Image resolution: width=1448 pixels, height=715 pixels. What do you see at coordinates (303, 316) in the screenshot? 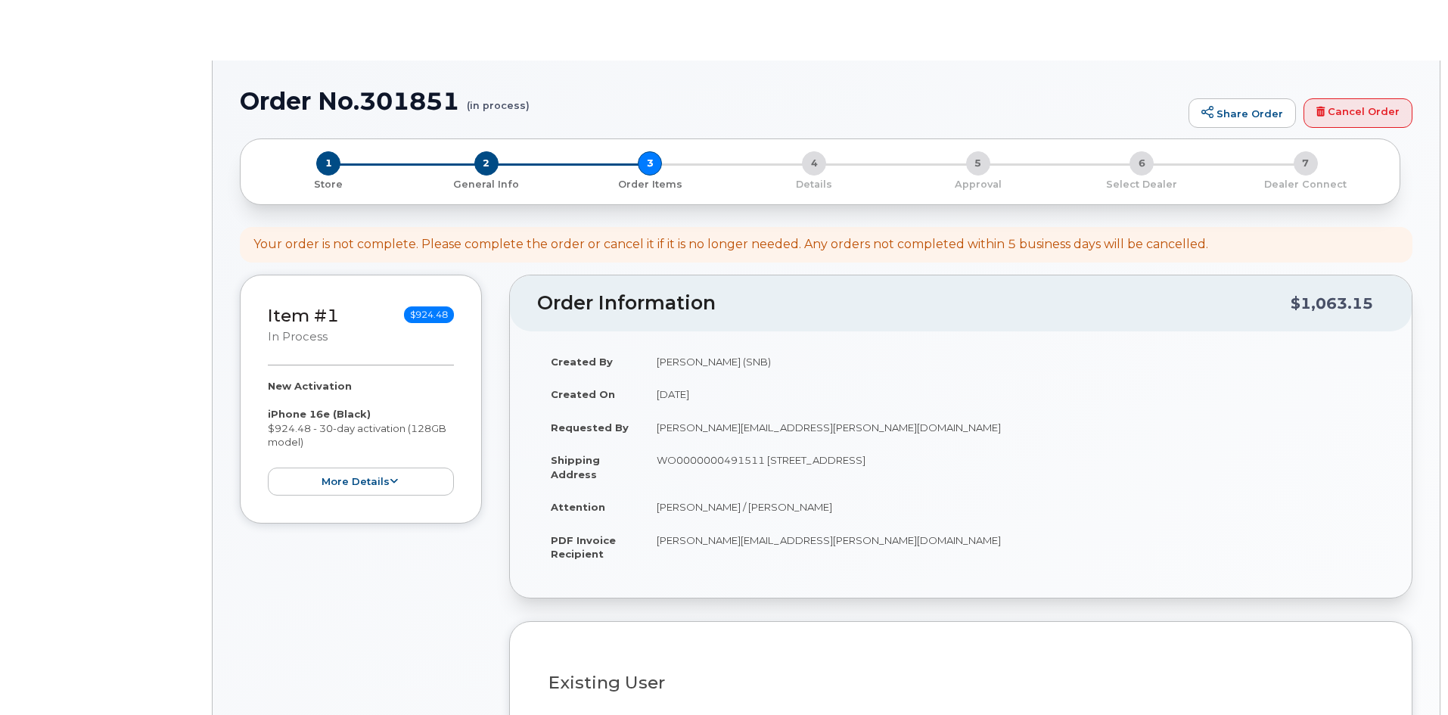
I see `a: Item #1` at bounding box center [303, 316].